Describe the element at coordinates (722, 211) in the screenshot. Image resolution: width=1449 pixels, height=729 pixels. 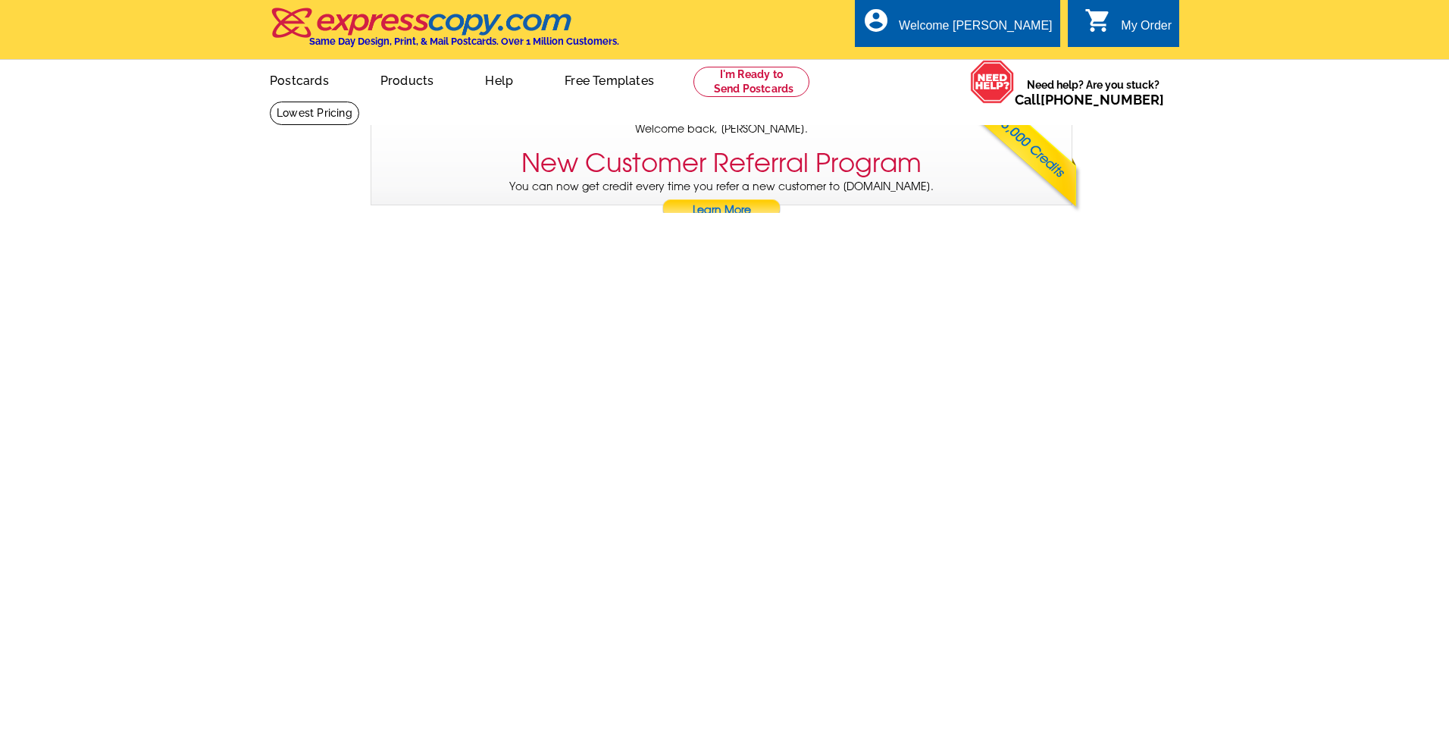
I see `a: Learn More` at that location.